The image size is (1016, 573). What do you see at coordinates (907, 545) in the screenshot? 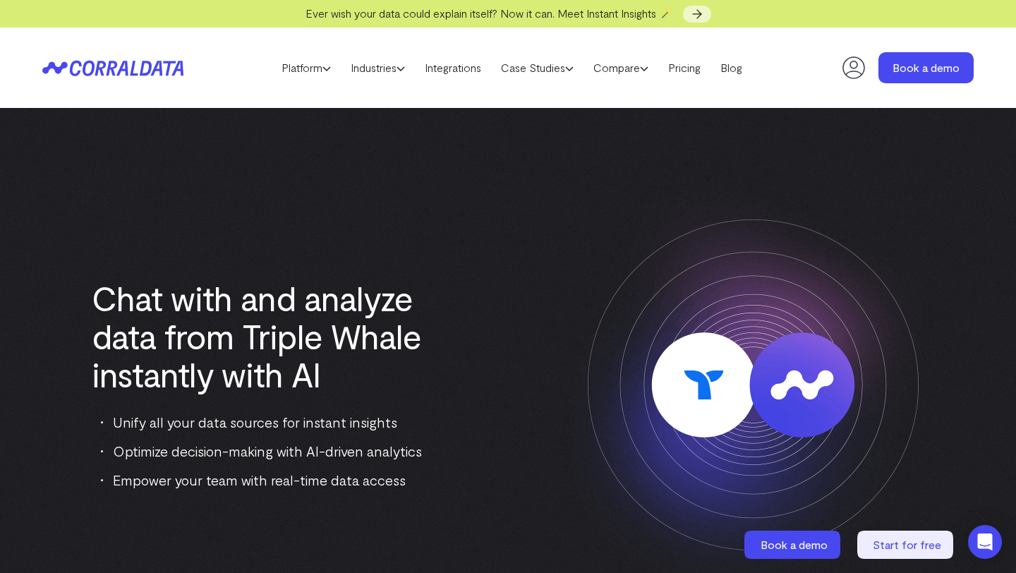
I see `a: Start for free` at bounding box center [907, 545].